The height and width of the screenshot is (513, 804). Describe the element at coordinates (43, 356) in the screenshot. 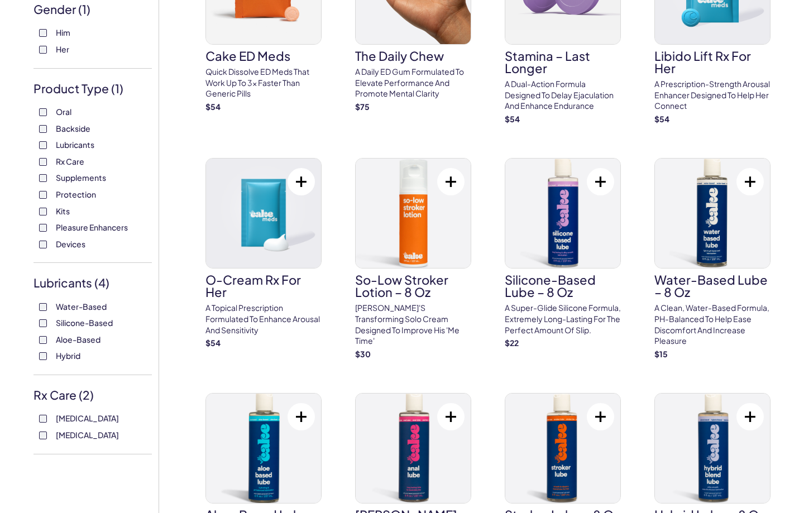

I see `input: Hybrid` at that location.